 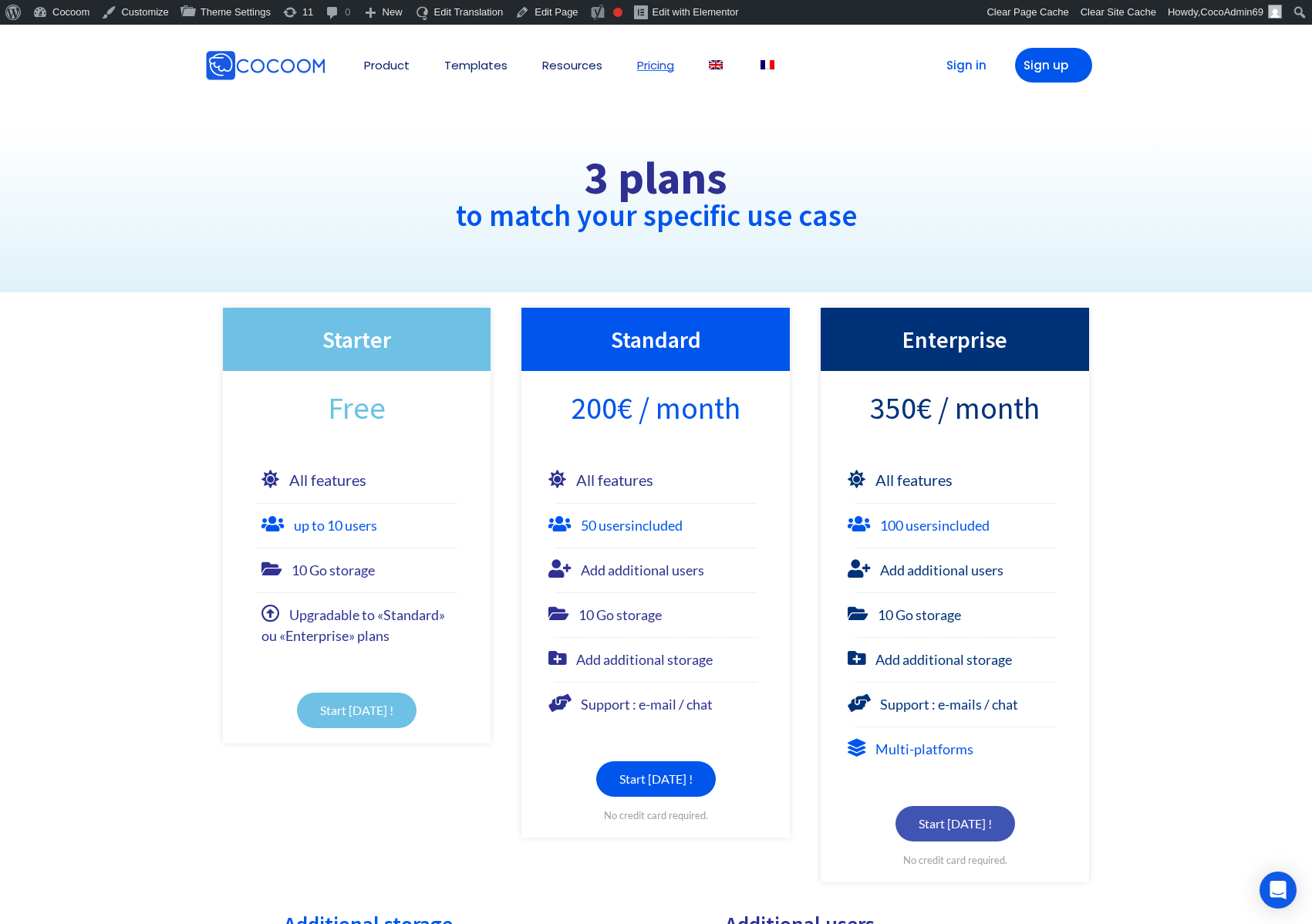 What do you see at coordinates (656, 65) in the screenshot?
I see `a: Pricing` at bounding box center [656, 65].